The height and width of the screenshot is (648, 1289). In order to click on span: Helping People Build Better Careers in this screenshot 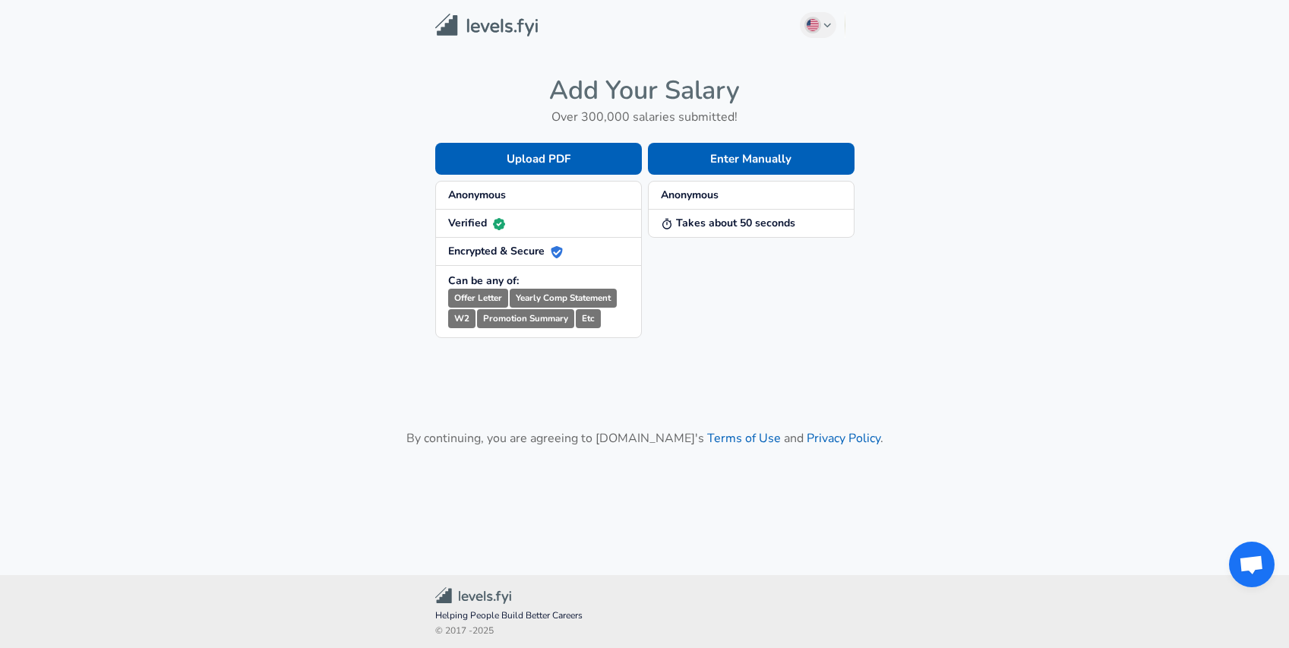, I will do `click(645, 616)`.